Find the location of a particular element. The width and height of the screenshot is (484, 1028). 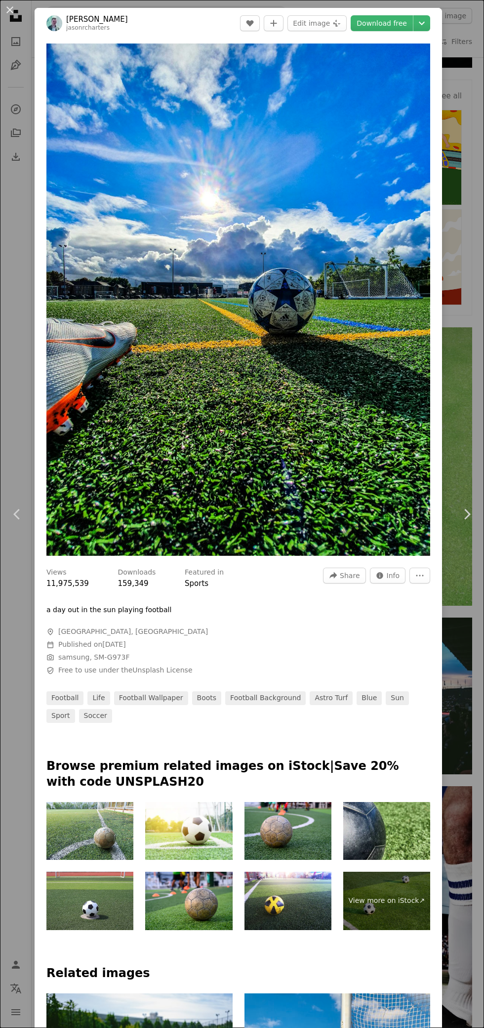

span: 11,975,539 is located at coordinates (68, 583).